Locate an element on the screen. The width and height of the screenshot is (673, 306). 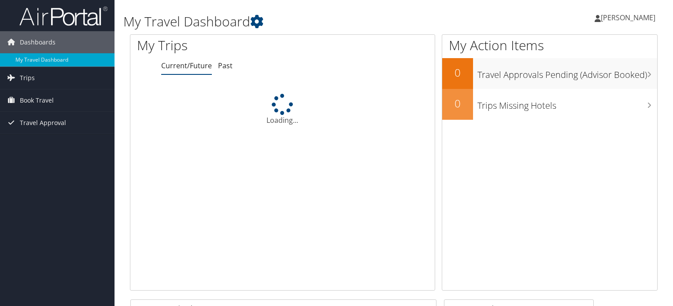
h1: My Travel Dashboard is located at coordinates (304, 22).